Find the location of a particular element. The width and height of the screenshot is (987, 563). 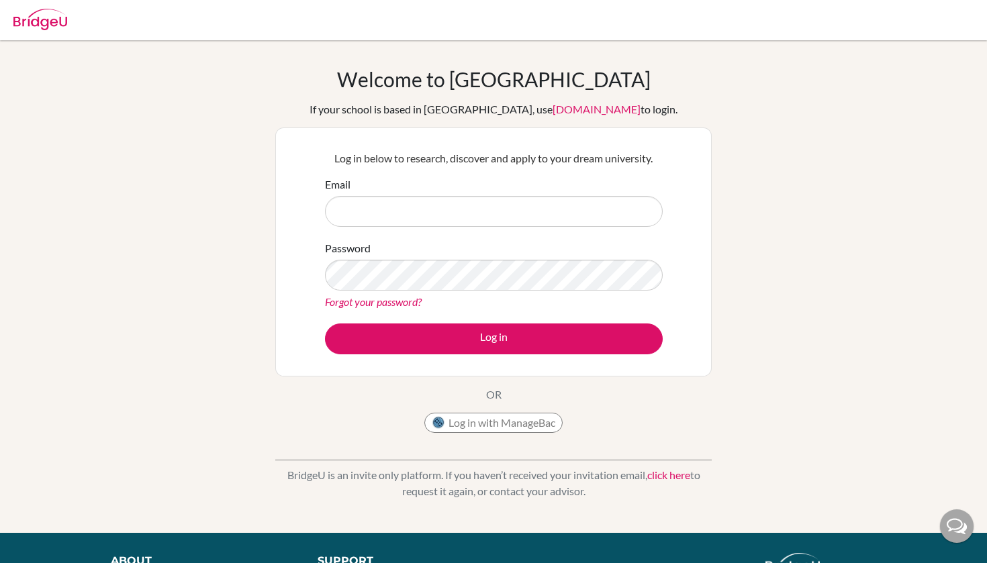

button: Log in is located at coordinates (494, 339).